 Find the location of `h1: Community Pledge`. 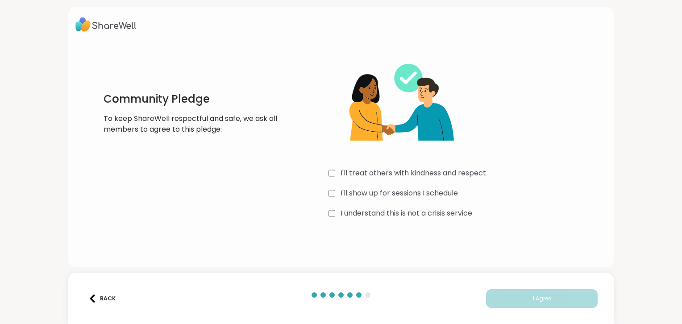

h1: Community Pledge is located at coordinates (193, 99).